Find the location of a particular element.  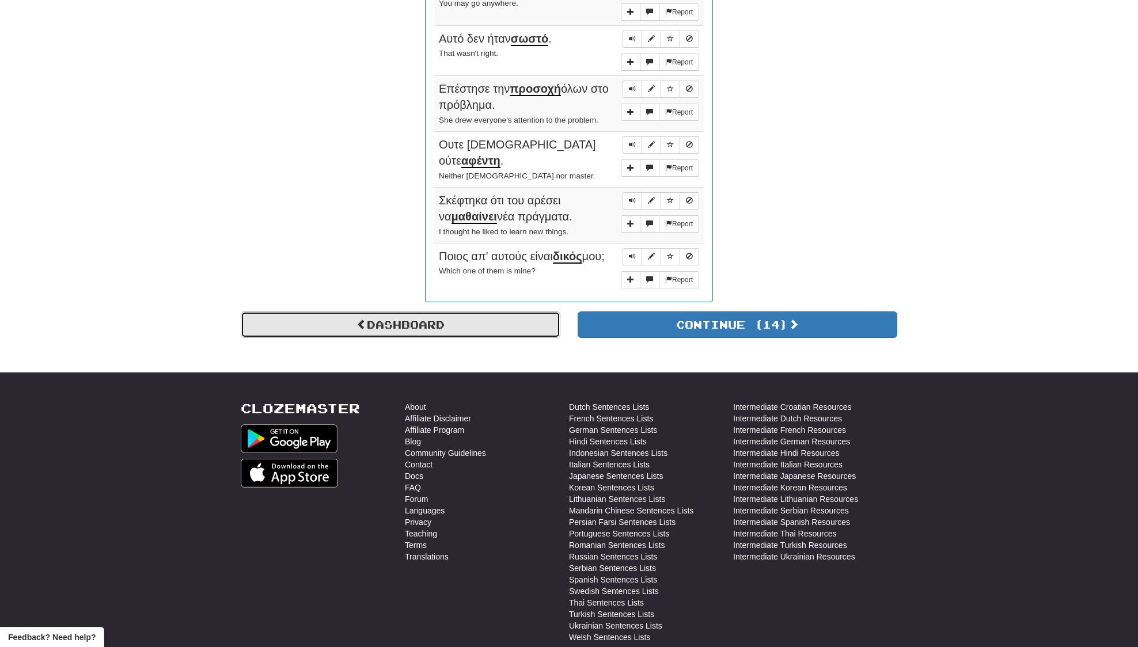

u: μαθαίνει is located at coordinates (474, 217).